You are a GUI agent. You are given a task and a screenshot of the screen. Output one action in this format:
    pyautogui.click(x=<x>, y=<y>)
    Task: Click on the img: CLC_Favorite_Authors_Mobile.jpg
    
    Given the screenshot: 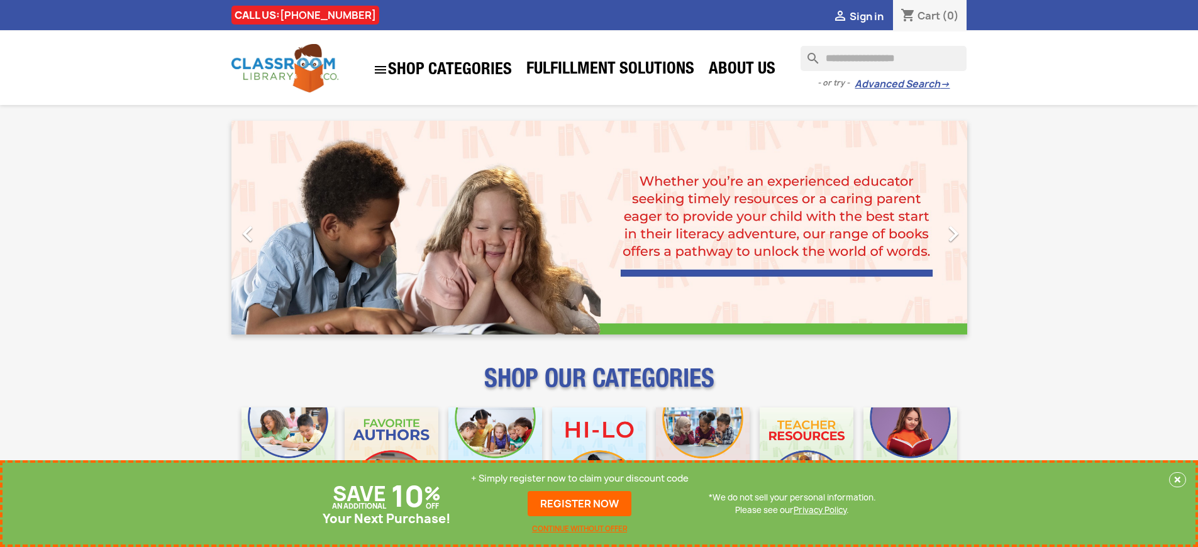 What is the action you would take?
    pyautogui.click(x=391, y=454)
    